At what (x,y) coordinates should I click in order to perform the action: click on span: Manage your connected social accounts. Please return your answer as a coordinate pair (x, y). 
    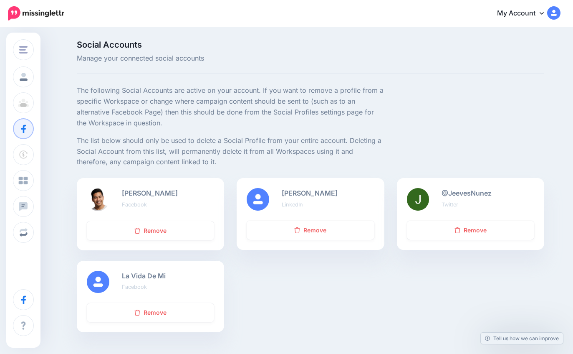
    Looking at the image, I should click on (231, 58).